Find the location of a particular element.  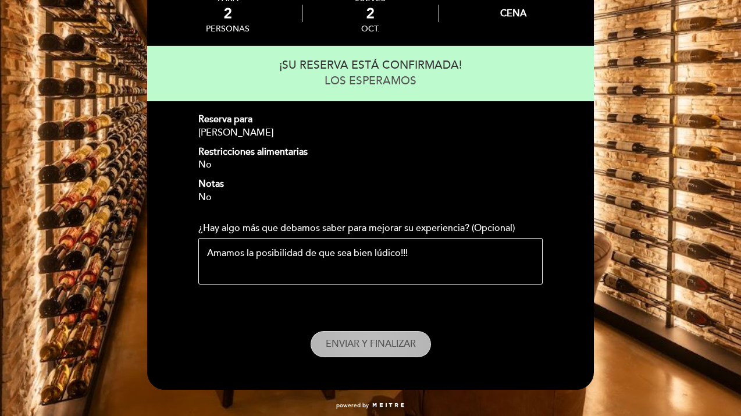

div: LOS ESPERAMOS is located at coordinates (370, 81).